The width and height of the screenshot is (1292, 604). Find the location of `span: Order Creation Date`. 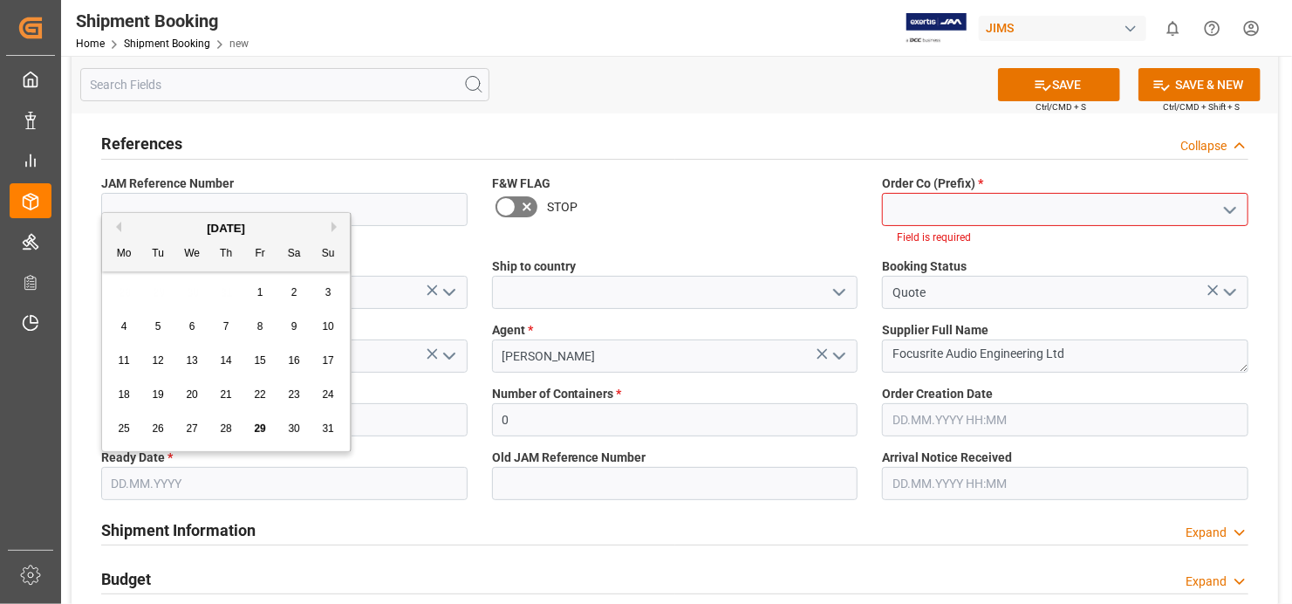

span: Order Creation Date is located at coordinates (937, 394).